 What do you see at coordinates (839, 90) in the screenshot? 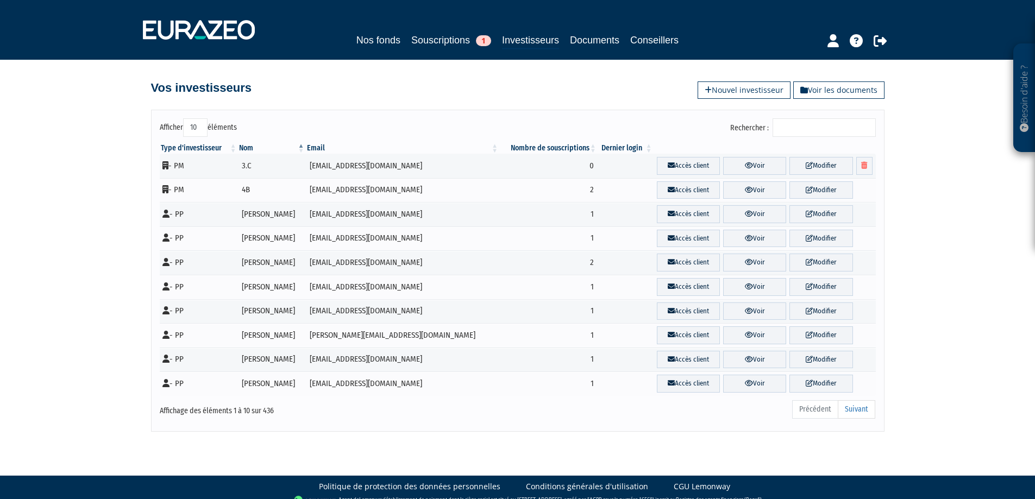
I see `a: Voir les documents` at bounding box center [839, 90].